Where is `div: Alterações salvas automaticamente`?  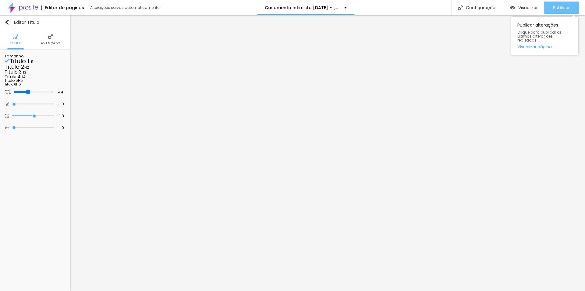
div: Alterações salvas automaticamente is located at coordinates (125, 8).